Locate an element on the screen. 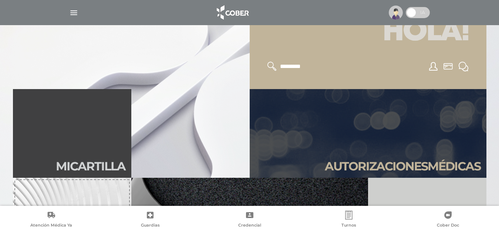 The height and width of the screenshot is (231, 499). a: Atención Médica Ya is located at coordinates (51, 220).